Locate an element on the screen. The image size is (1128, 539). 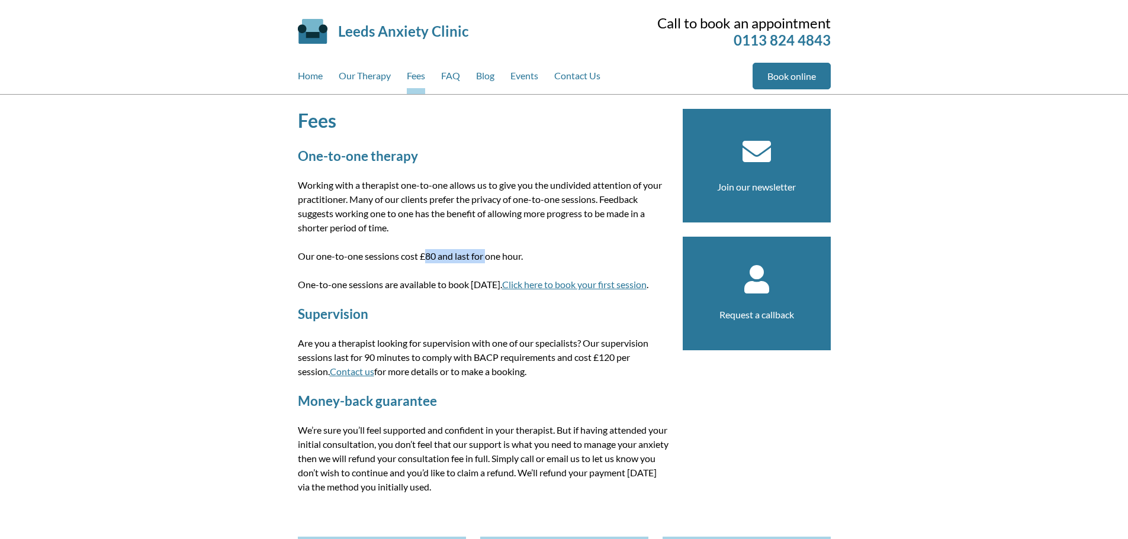
p: Our one-to-one sessions cost £80 and last for one hour. is located at coordinates (483, 256).